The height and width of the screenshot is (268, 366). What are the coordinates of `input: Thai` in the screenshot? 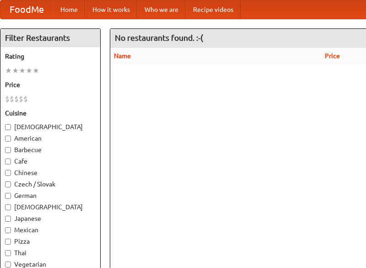 It's located at (8, 253).